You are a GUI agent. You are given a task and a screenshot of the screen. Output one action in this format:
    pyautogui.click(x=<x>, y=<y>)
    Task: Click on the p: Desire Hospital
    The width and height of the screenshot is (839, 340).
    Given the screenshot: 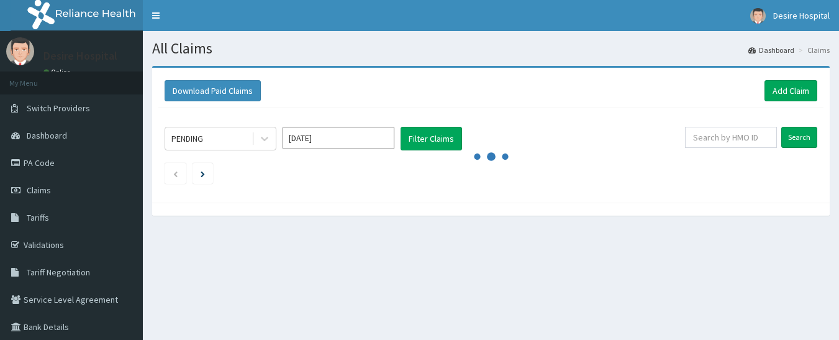 What is the action you would take?
    pyautogui.click(x=80, y=56)
    